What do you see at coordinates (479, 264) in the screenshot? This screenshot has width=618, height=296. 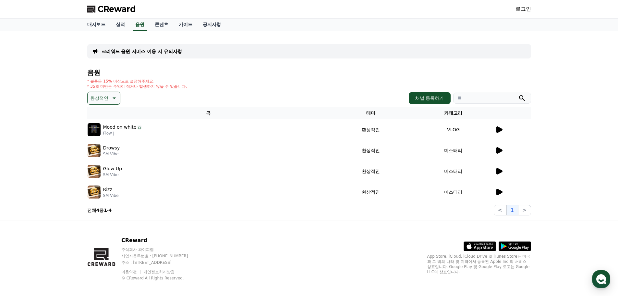 I see `p: App Store, iCloud, iCloud Drive 및 iTunes Store는 미국과 그 밖의 나라 및 지역에서 등록된 Apple Inc.의 서비스 상표입니다. Goo...` at bounding box center [479, 264].